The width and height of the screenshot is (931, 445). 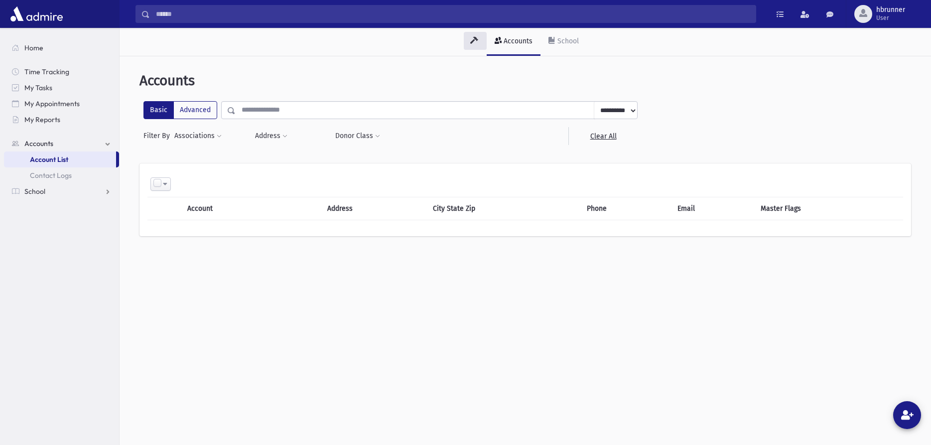 What do you see at coordinates (358, 136) in the screenshot?
I see `button: Donor Class` at bounding box center [358, 136].